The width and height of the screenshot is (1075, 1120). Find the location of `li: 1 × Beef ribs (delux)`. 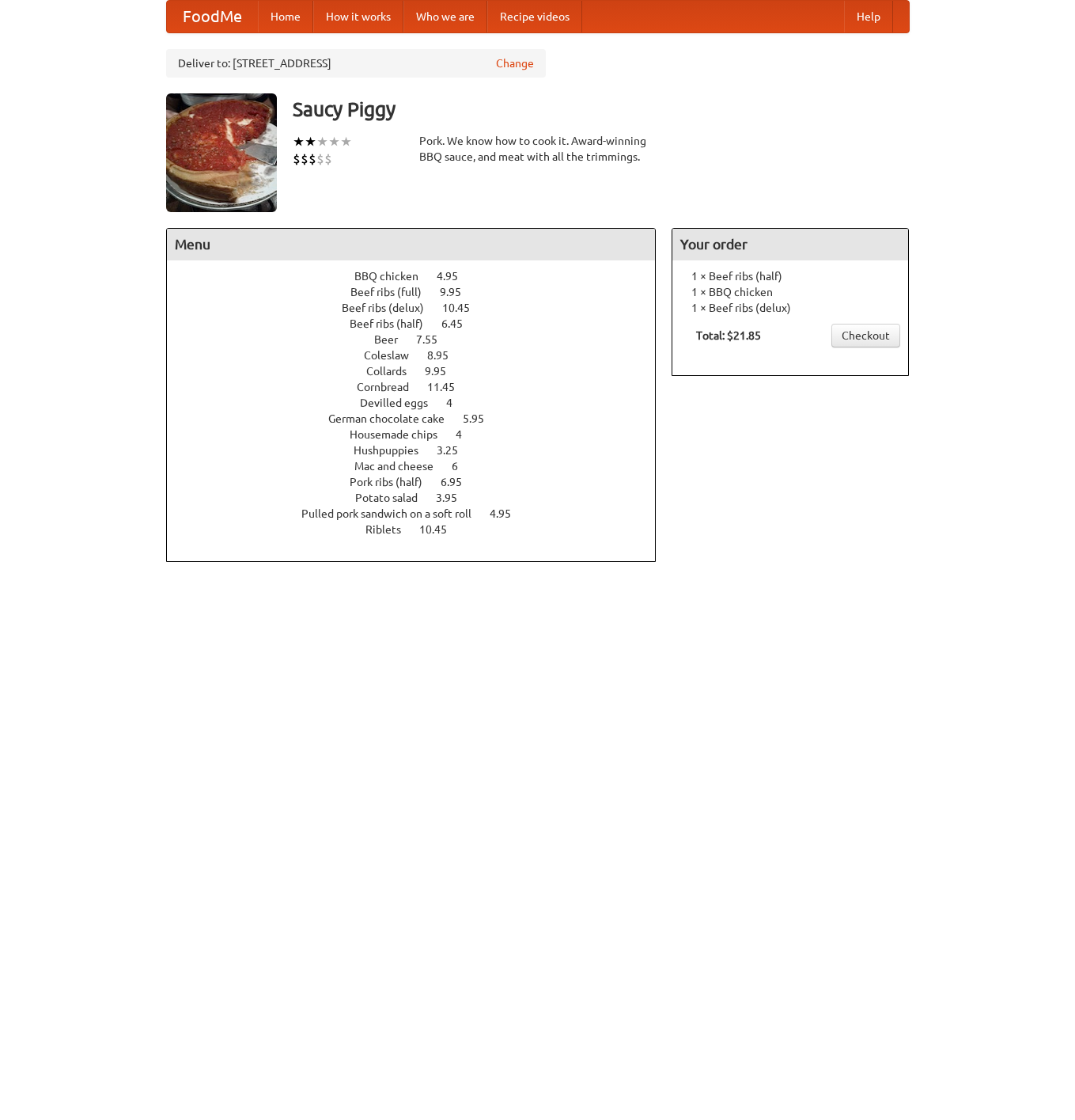

li: 1 × Beef ribs (delux) is located at coordinates (791, 308).